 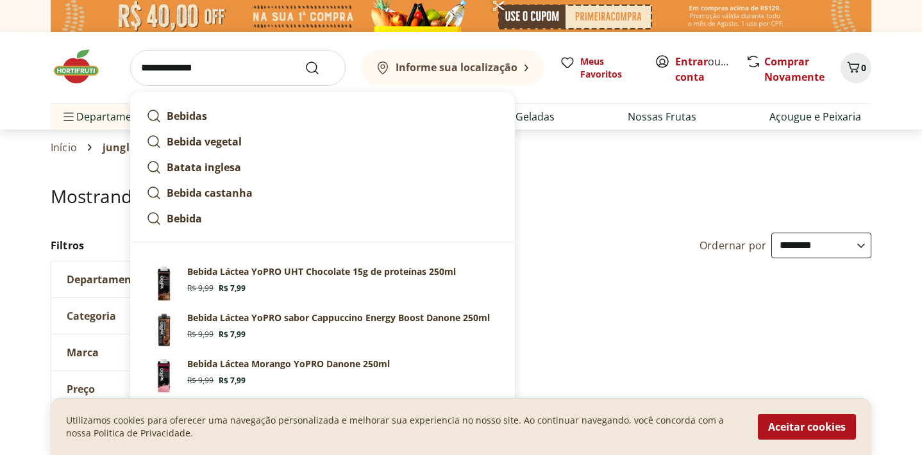 What do you see at coordinates (81, 389) in the screenshot?
I see `span: Preço` at bounding box center [81, 389].